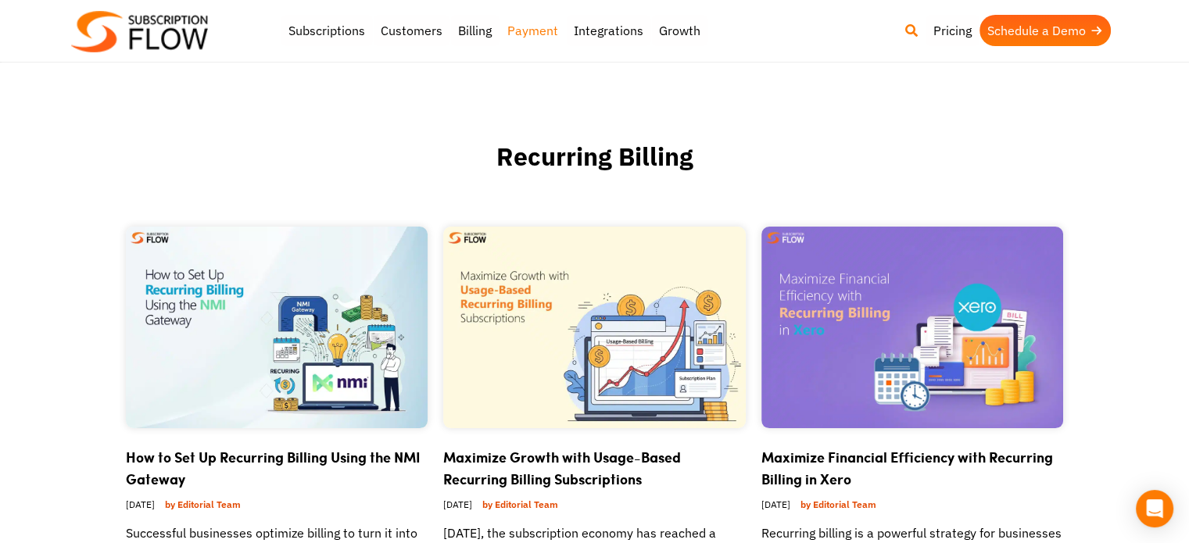 This screenshot has width=1189, height=543. Describe the element at coordinates (952, 30) in the screenshot. I see `a: Pricing` at that location.